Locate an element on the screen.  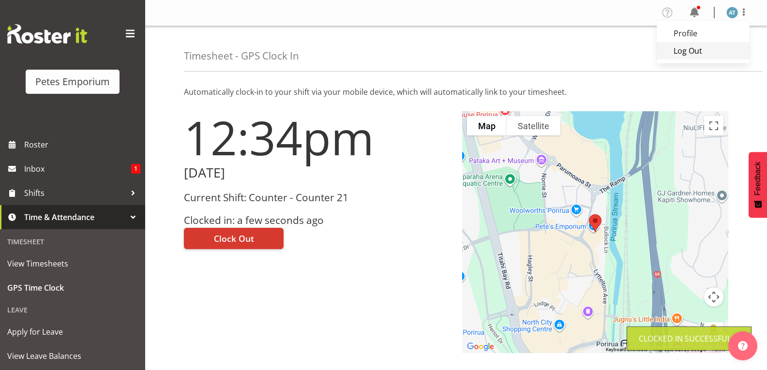
img: help-xxl-2.png is located at coordinates (743, 346).